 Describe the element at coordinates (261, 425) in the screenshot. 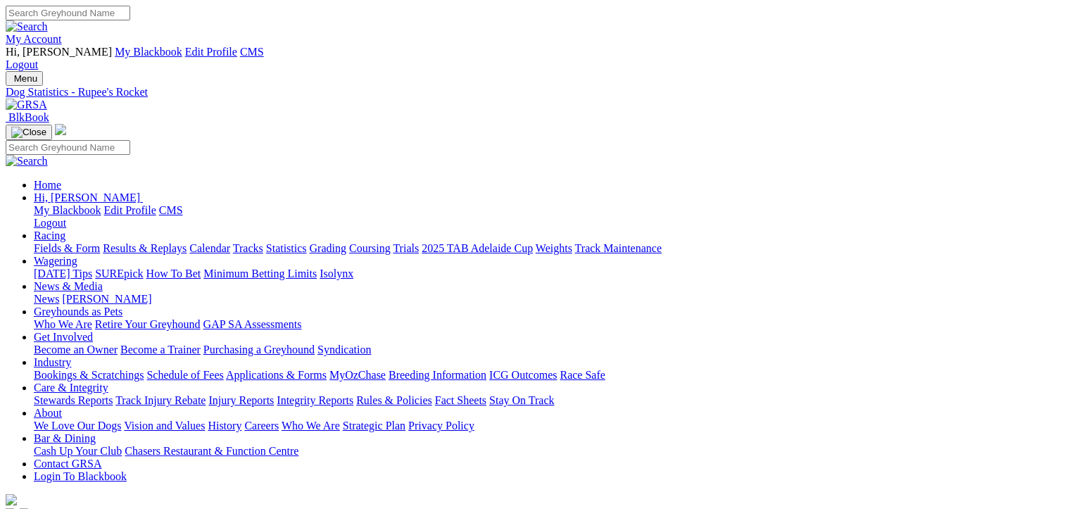

I see `a: Careers` at that location.